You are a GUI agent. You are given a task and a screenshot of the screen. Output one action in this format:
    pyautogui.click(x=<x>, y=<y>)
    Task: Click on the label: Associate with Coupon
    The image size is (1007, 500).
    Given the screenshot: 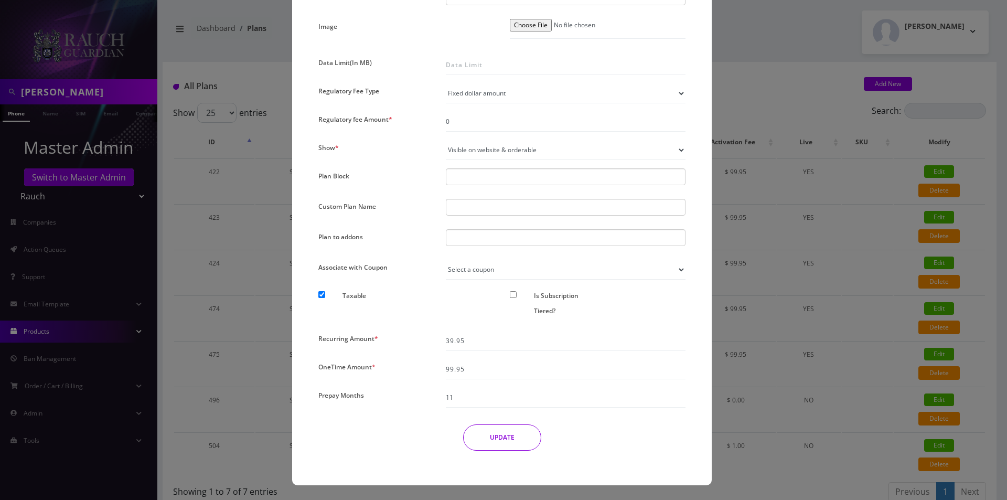 What is the action you would take?
    pyautogui.click(x=353, y=267)
    